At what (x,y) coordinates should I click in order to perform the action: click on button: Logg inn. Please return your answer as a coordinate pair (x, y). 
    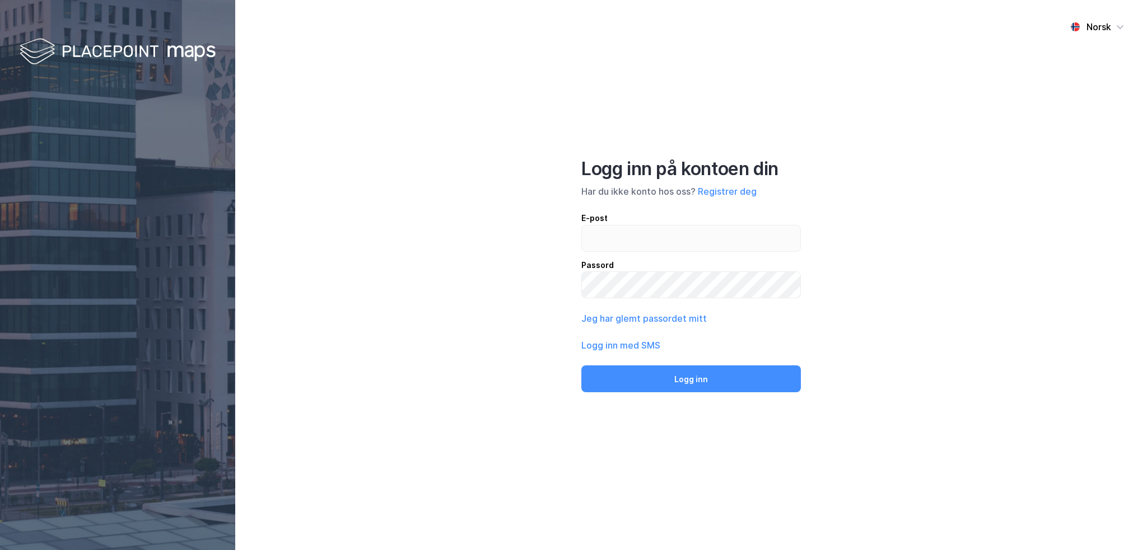
    Looking at the image, I should click on (691, 379).